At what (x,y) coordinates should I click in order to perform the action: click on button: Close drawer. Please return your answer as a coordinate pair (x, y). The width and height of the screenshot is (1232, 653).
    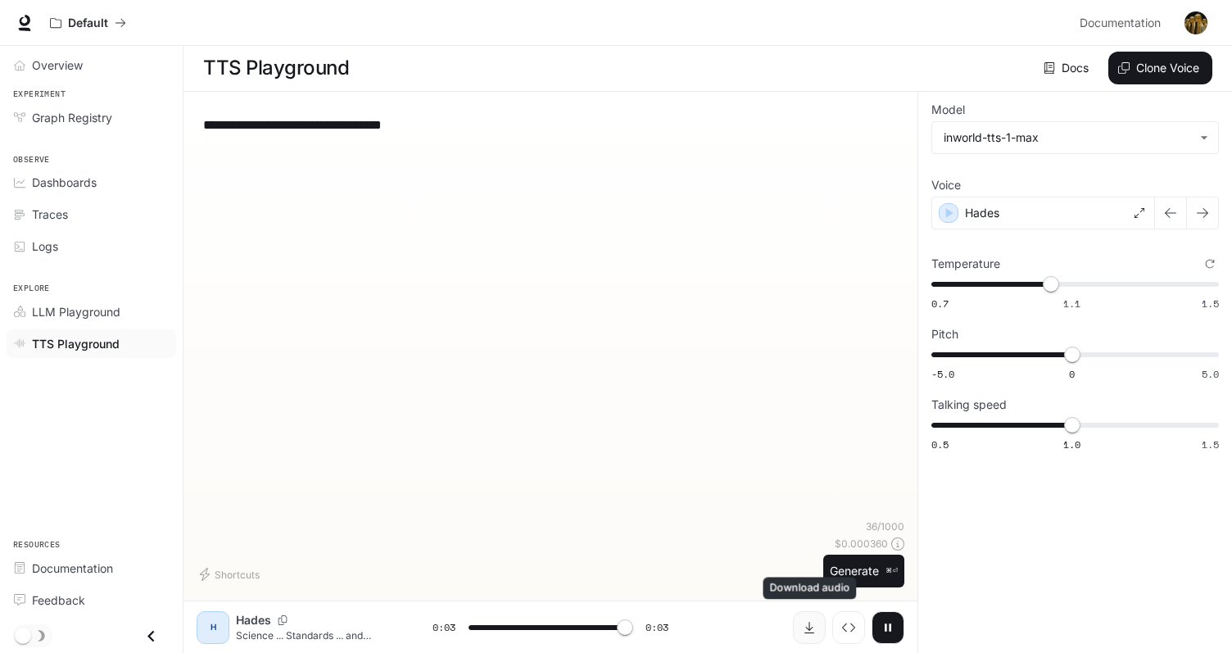
    Looking at the image, I should click on (151, 636).